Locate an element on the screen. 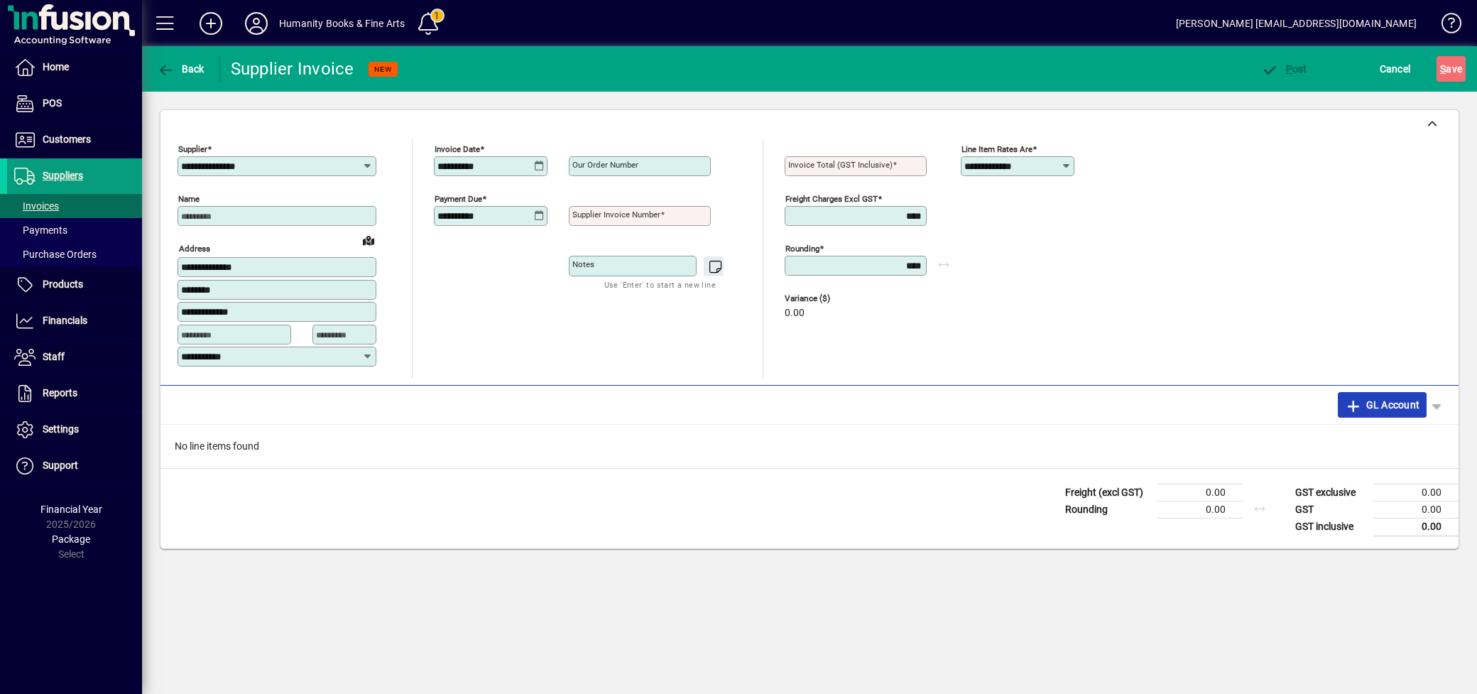 The height and width of the screenshot is (694, 1477). button: GL Account is located at coordinates (1382, 405).